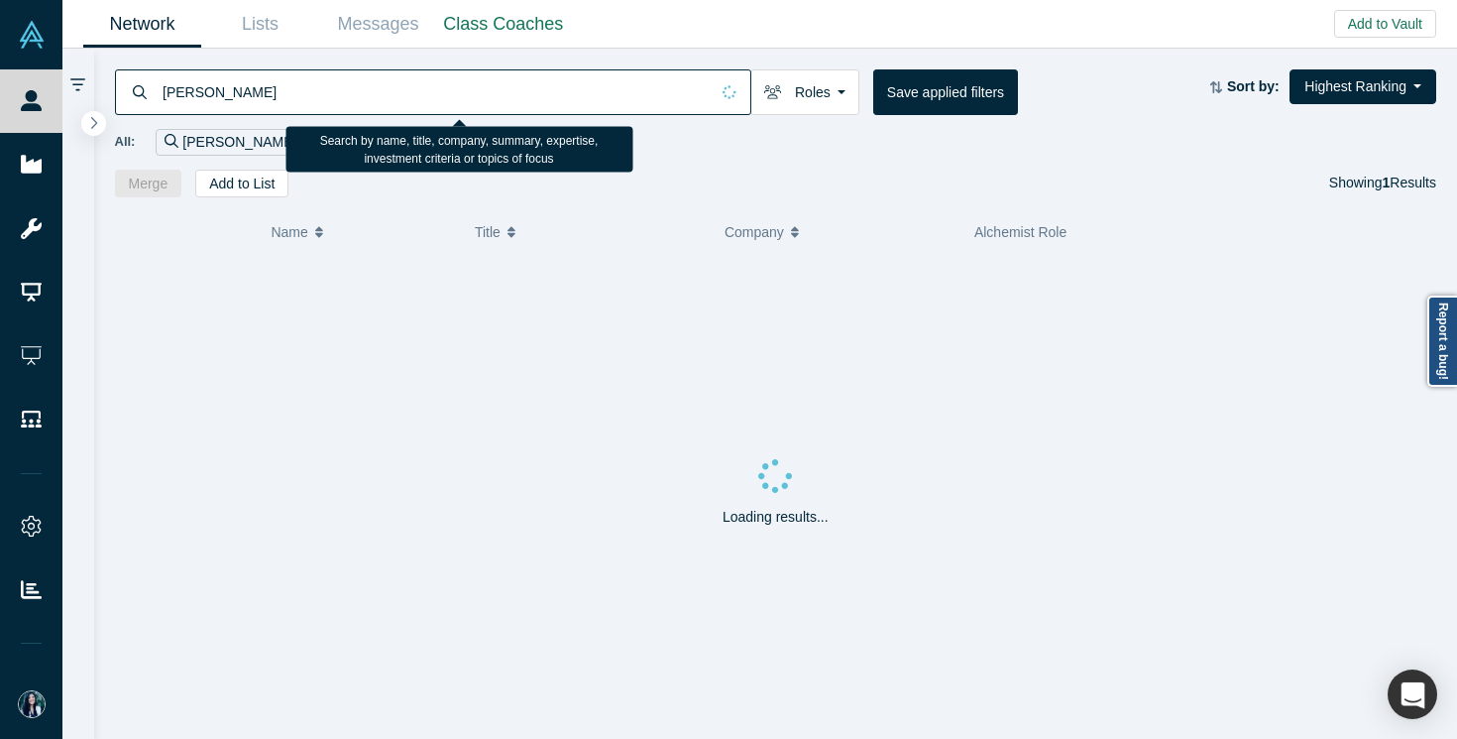 The width and height of the screenshot is (1457, 739). I want to click on a: Class Coaches, so click(504, 24).